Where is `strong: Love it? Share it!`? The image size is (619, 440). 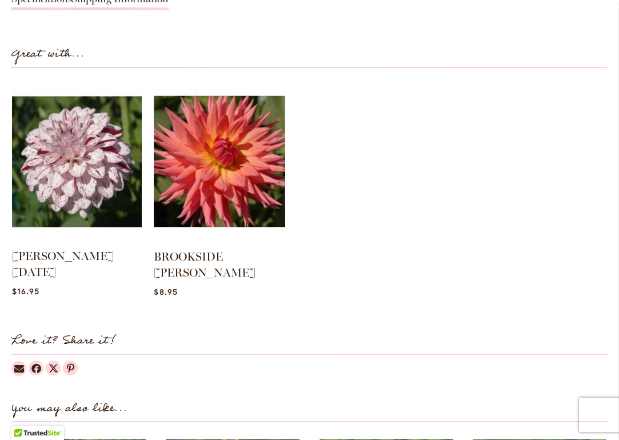 strong: Love it? Share it! is located at coordinates (63, 340).